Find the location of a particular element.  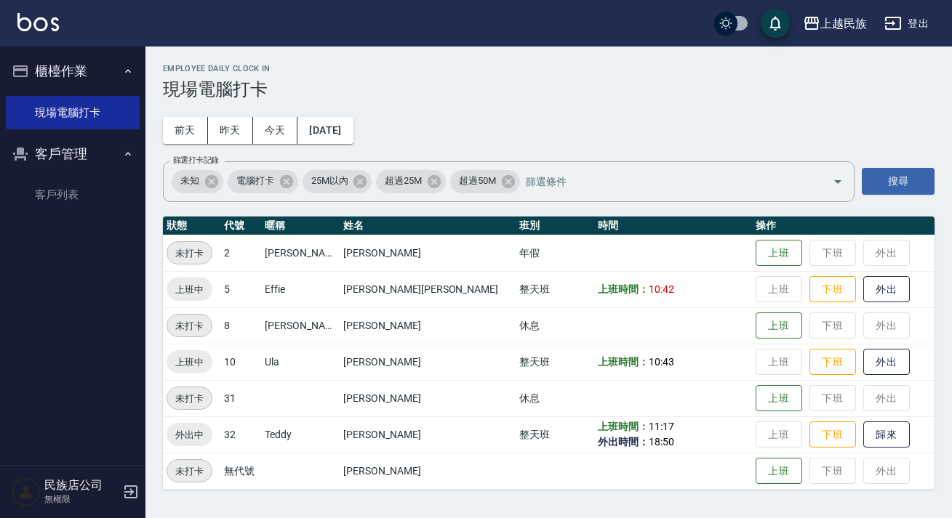

button: 前天 is located at coordinates (185, 130).